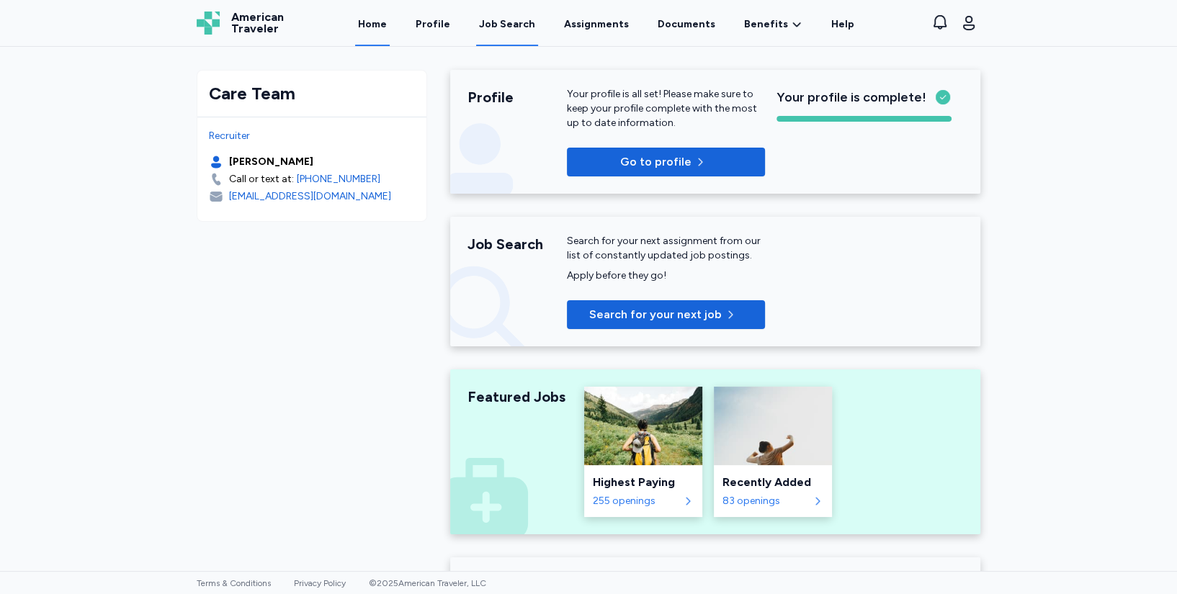 Image resolution: width=1177 pixels, height=594 pixels. Describe the element at coordinates (312, 136) in the screenshot. I see `div: Recruiter` at that location.